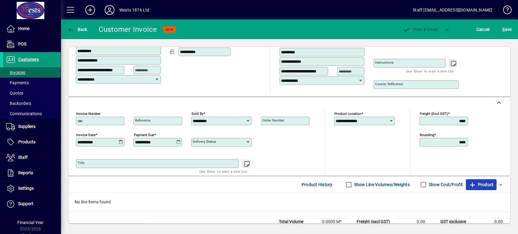 This screenshot has width=518, height=234. Describe the element at coordinates (506, 29) in the screenshot. I see `span: ave` at that location.